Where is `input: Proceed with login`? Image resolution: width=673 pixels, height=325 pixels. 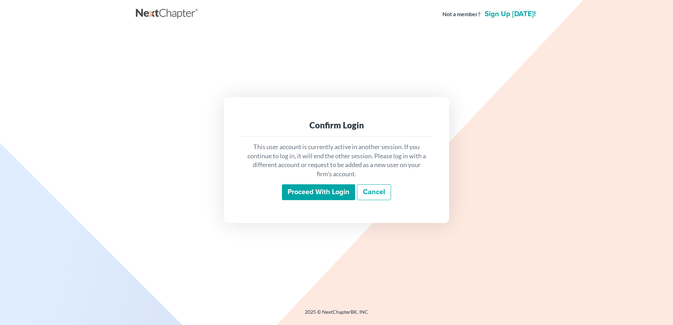 input: Proceed with login is located at coordinates (319, 193).